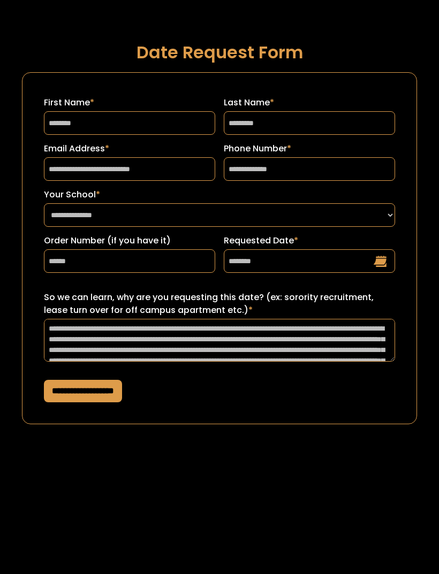 The height and width of the screenshot is (574, 439). Describe the element at coordinates (219, 304) in the screenshot. I see `label: So we can learn, why are you requesting this date? (ex: sorority recruitment, lease turn over for...` at that location.